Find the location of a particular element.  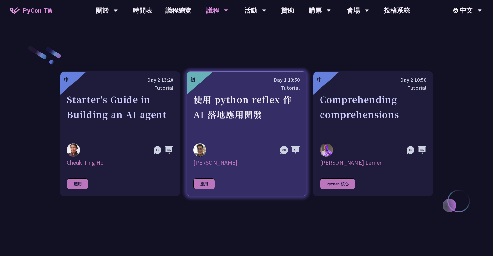

div: Day 2 13:20 is located at coordinates (120, 80).